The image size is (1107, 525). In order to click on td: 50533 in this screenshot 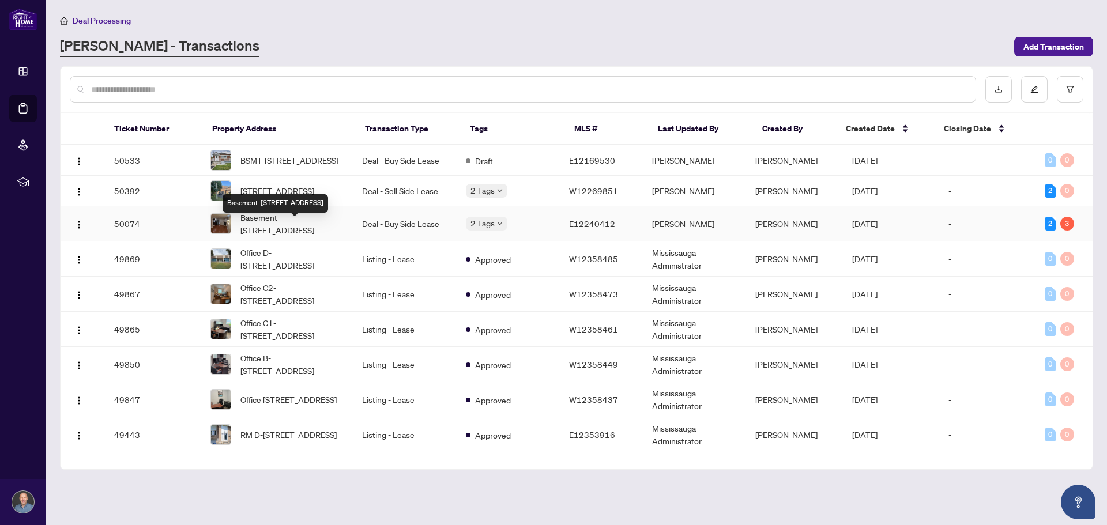, I will do `click(153, 160)`.